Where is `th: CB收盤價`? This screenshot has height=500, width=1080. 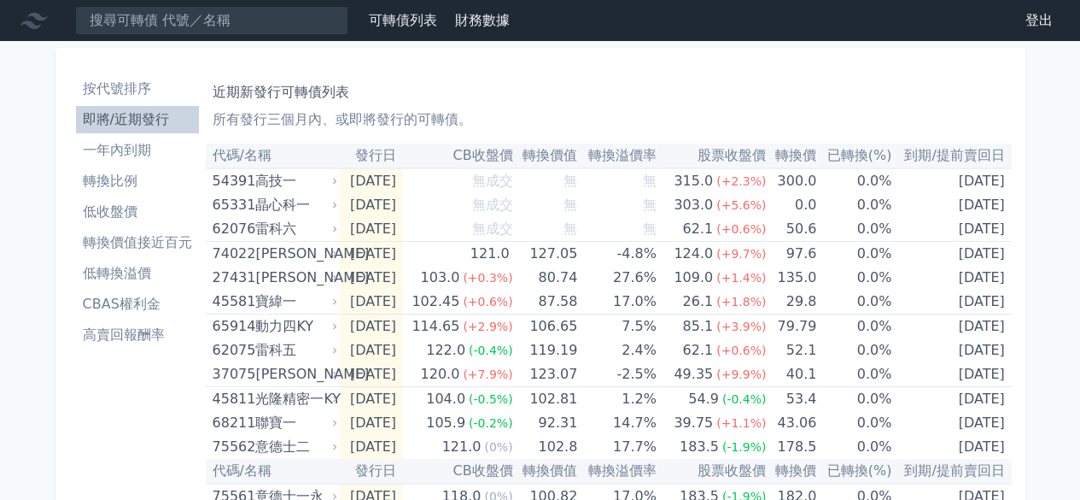 th: CB收盤價 is located at coordinates (458, 155).